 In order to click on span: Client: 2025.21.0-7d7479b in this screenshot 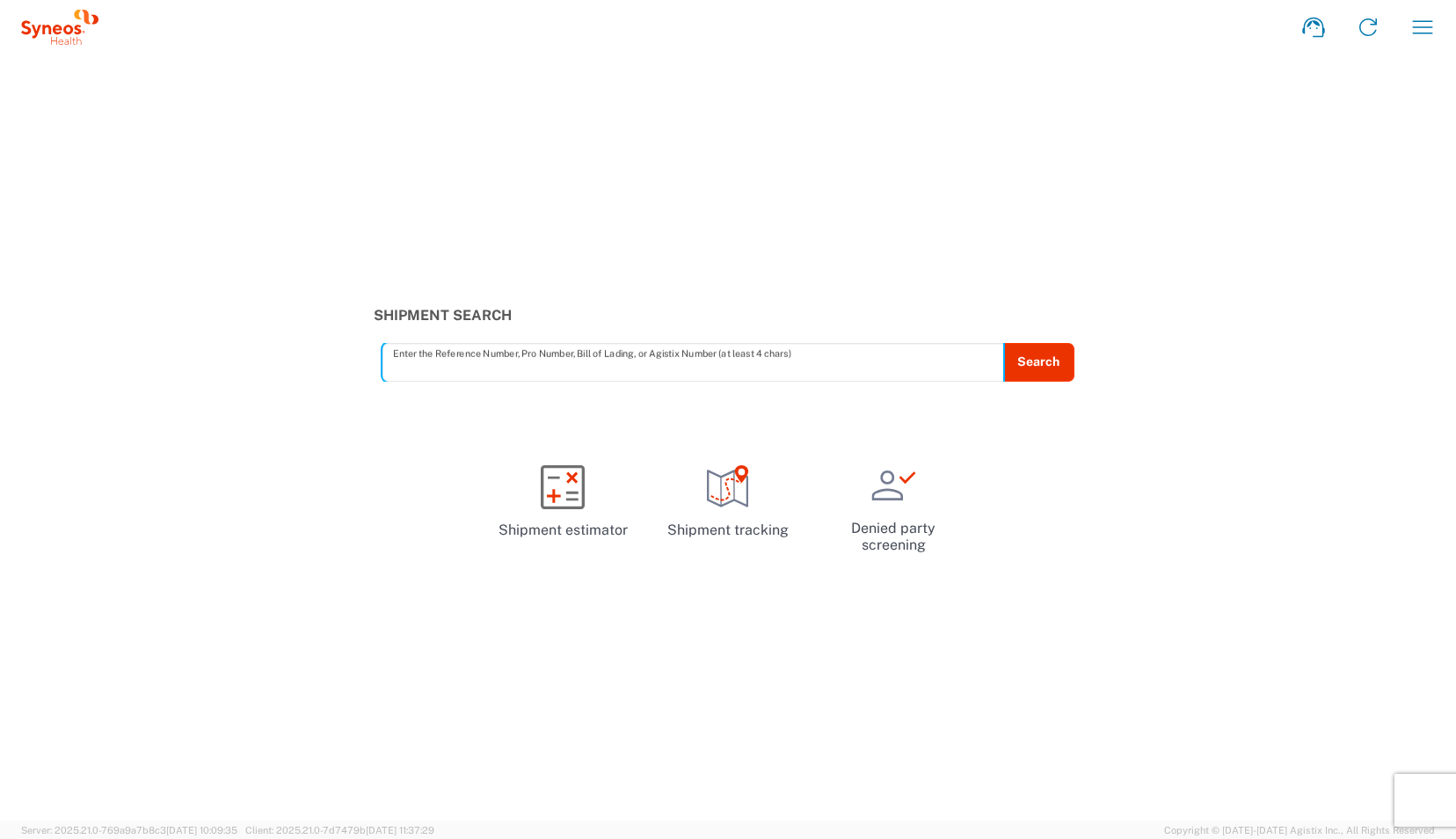, I will do `click(339, 830)`.